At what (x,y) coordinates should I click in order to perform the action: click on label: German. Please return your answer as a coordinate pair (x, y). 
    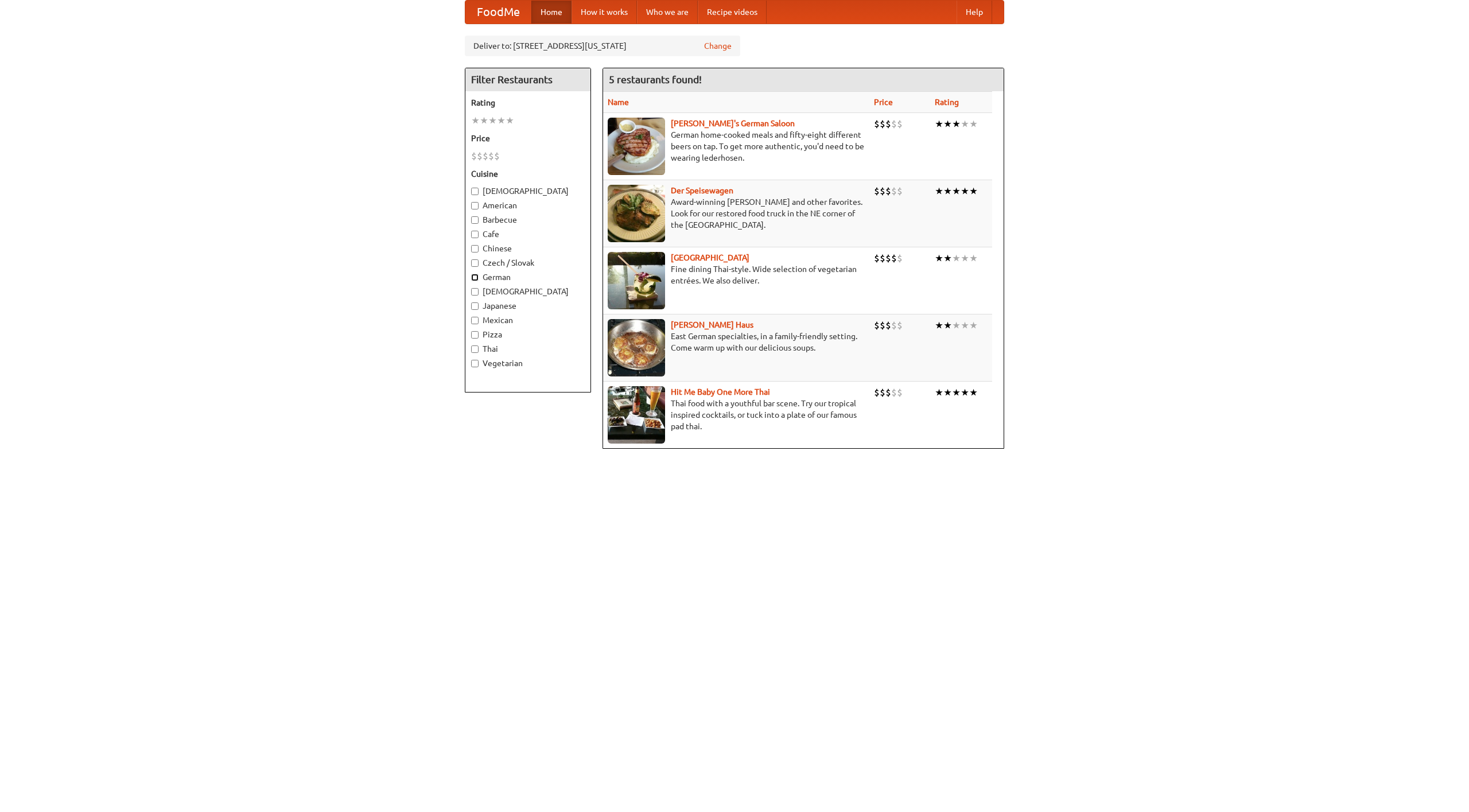
    Looking at the image, I should click on (527, 277).